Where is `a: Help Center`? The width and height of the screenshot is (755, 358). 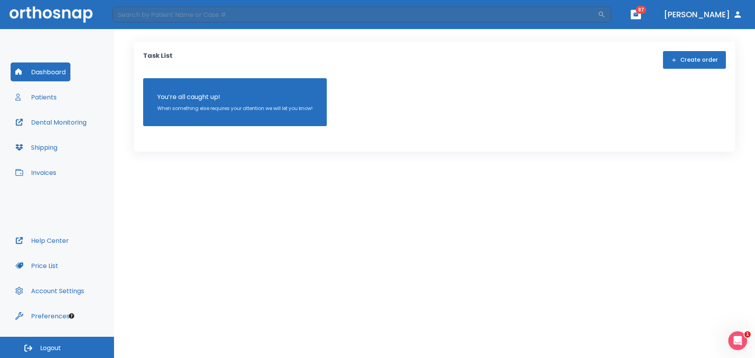
a: Help Center is located at coordinates (42, 241).